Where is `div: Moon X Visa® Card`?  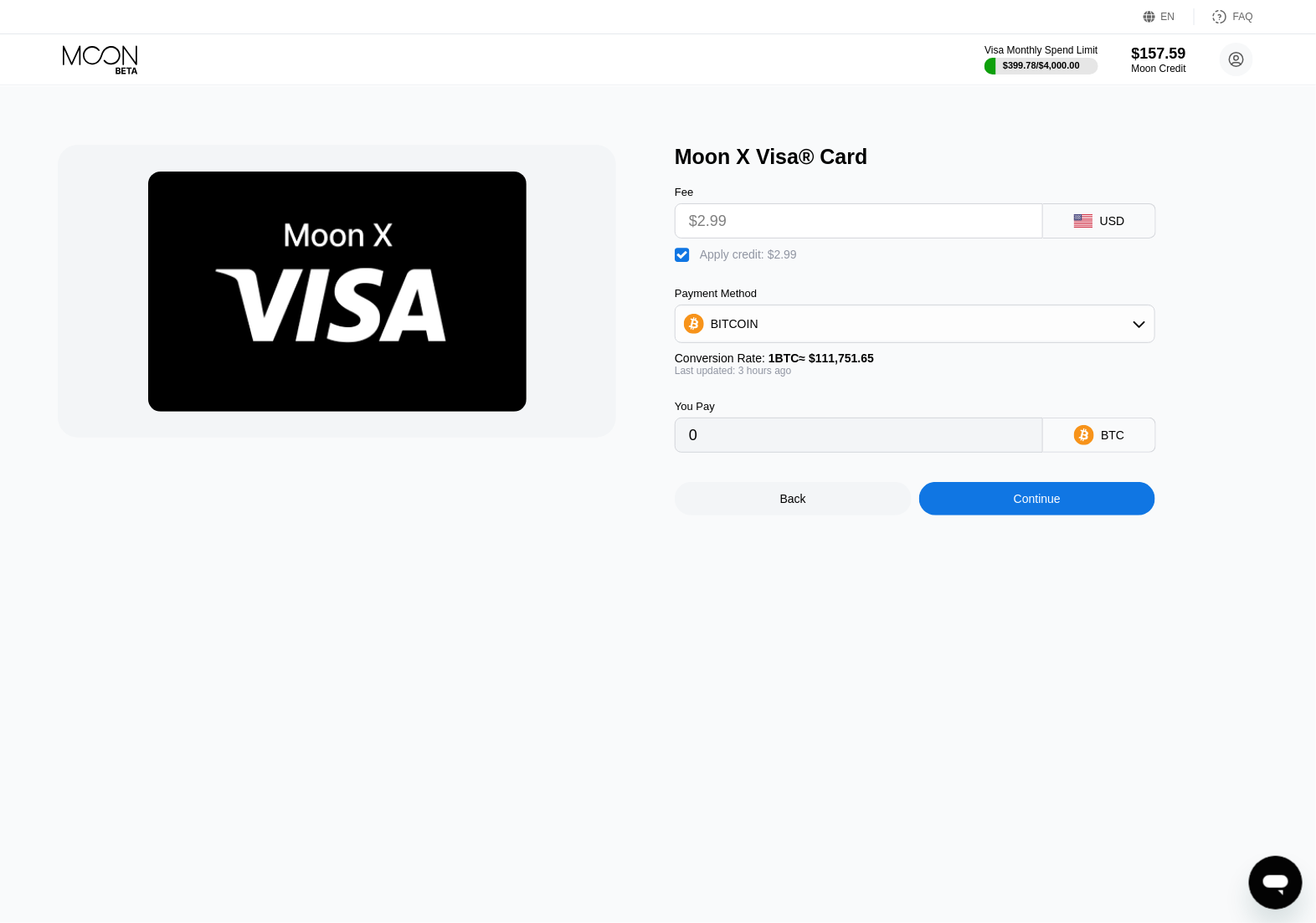
div: Moon X Visa® Card is located at coordinates (975, 156).